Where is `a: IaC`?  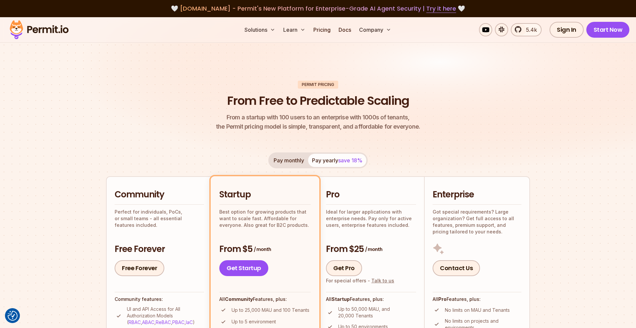
a: IaC is located at coordinates (189, 322).